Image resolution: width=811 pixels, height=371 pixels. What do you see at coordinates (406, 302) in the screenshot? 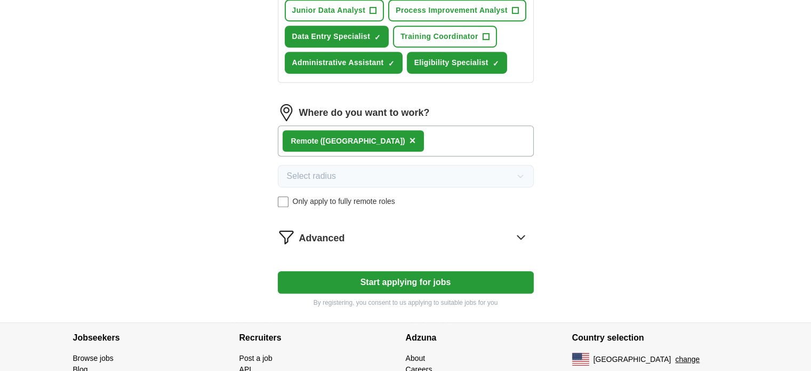
I see `p: By registering, you consent to us applying to suitable jobs for you` at bounding box center [406, 302].